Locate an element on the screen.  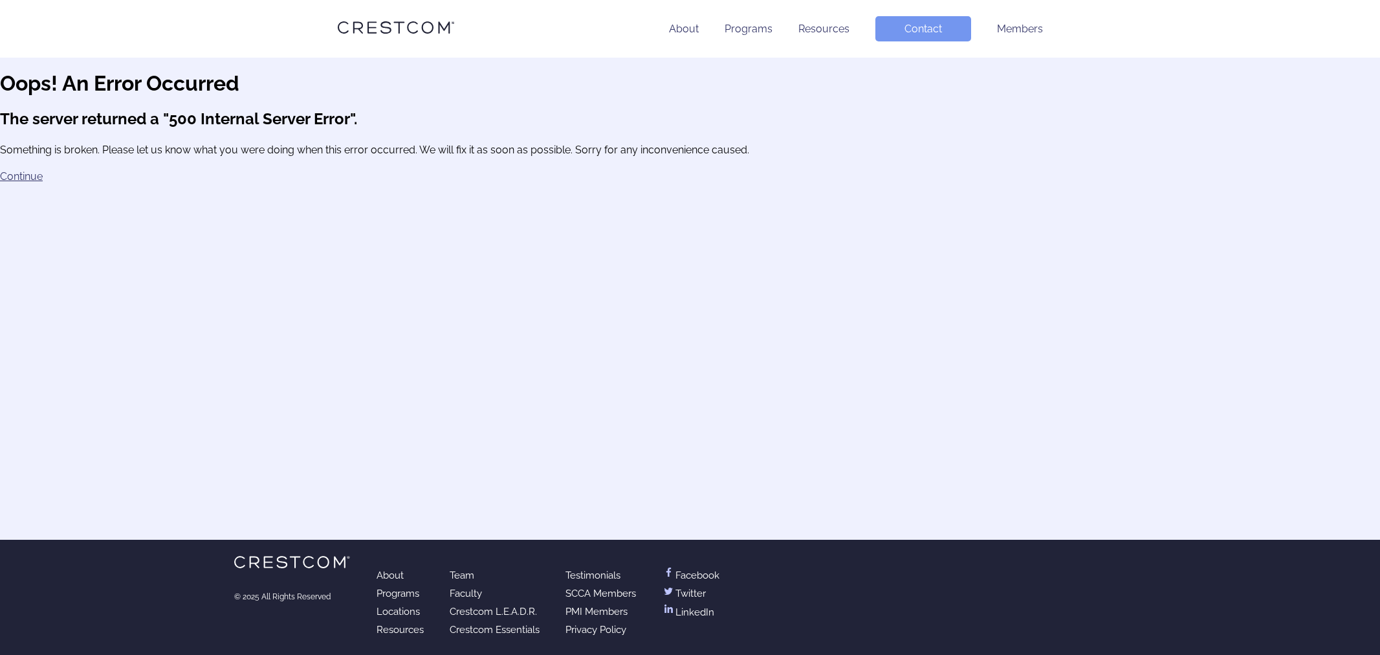
a: Crestcom L.E.A.D.R. is located at coordinates (493, 611).